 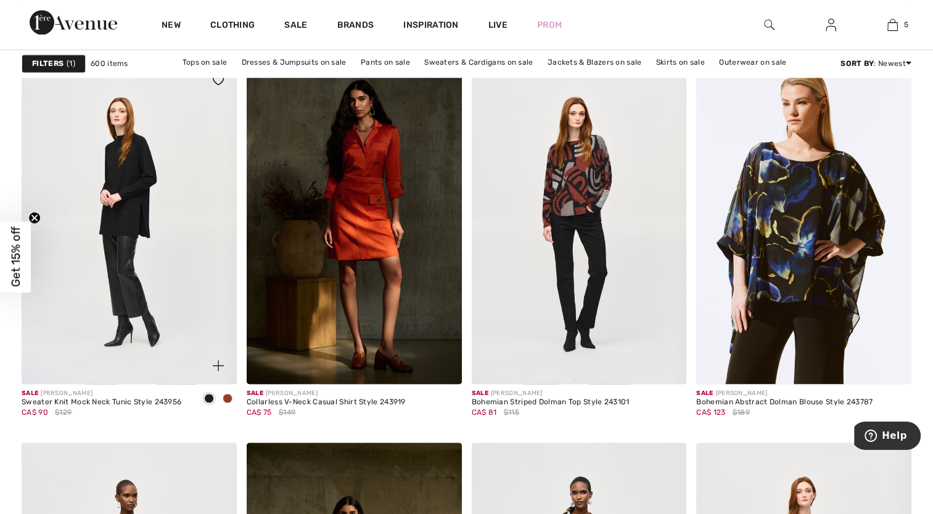 I want to click on img: 1ère Avenue, so click(x=73, y=22).